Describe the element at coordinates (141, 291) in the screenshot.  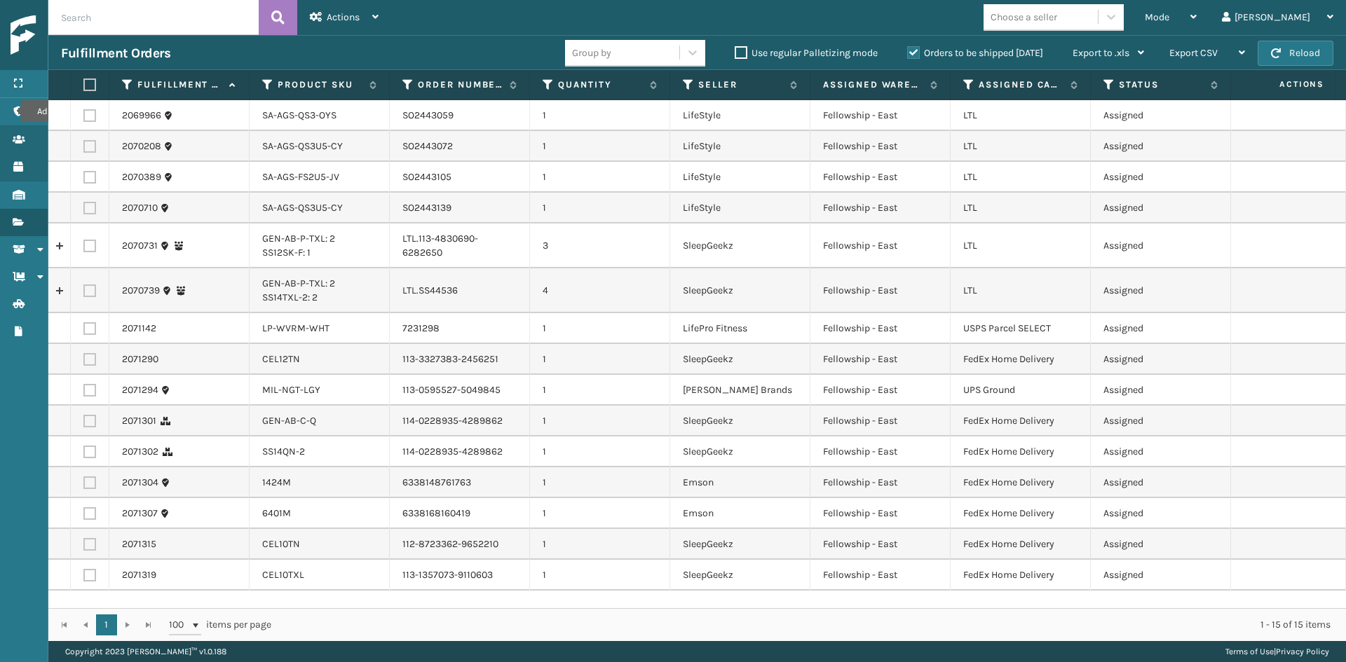
I see `a: 2070739` at that location.